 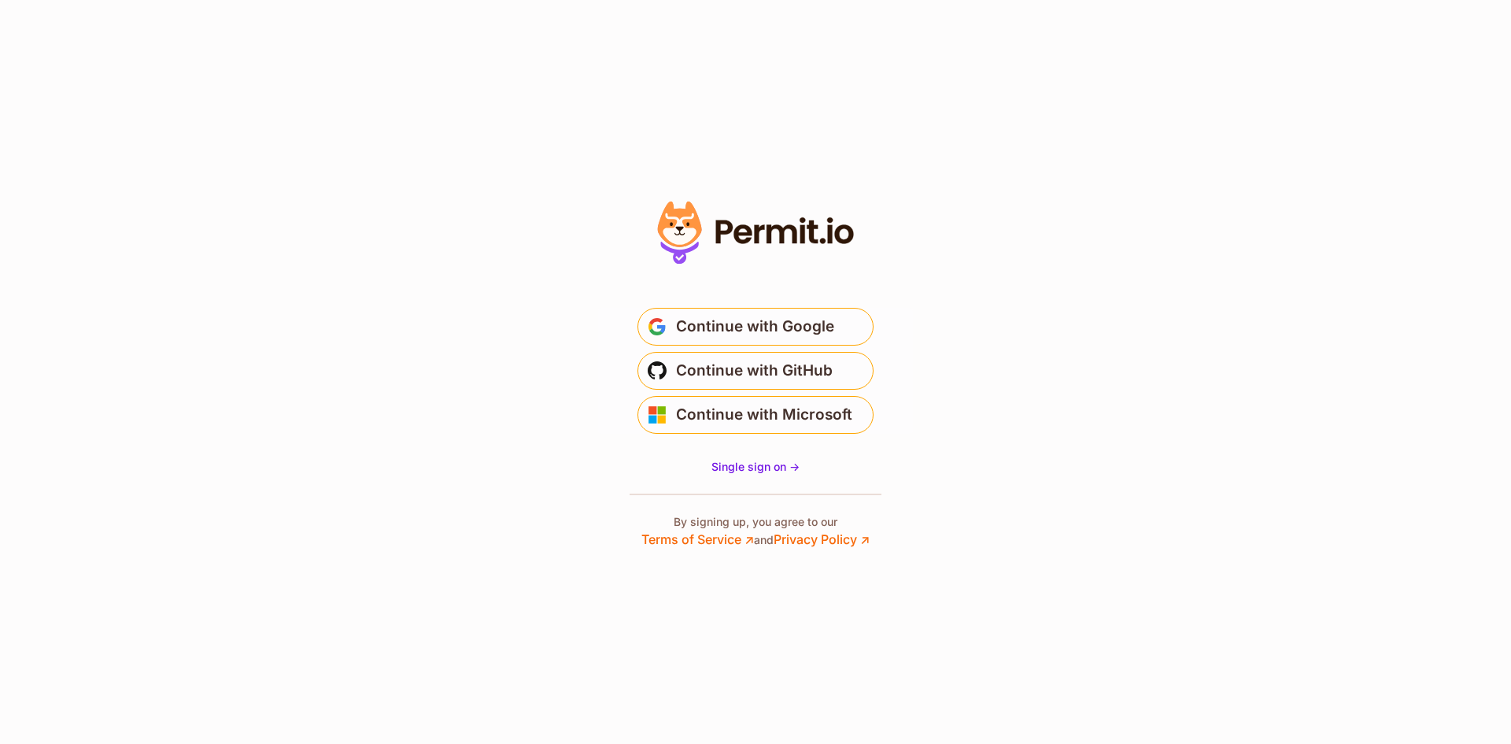 What do you see at coordinates (822, 539) in the screenshot?
I see `a: Privacy Policy ↗` at bounding box center [822, 539].